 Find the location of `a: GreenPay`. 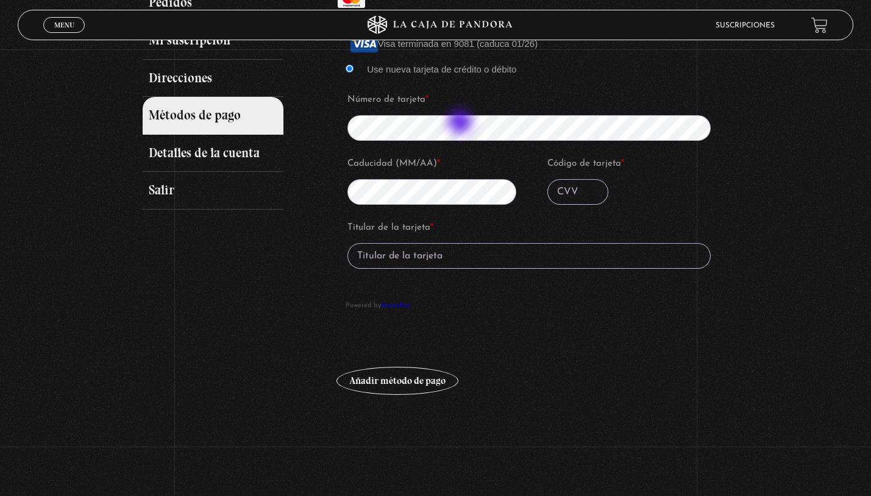

a: GreenPay is located at coordinates (395, 305).